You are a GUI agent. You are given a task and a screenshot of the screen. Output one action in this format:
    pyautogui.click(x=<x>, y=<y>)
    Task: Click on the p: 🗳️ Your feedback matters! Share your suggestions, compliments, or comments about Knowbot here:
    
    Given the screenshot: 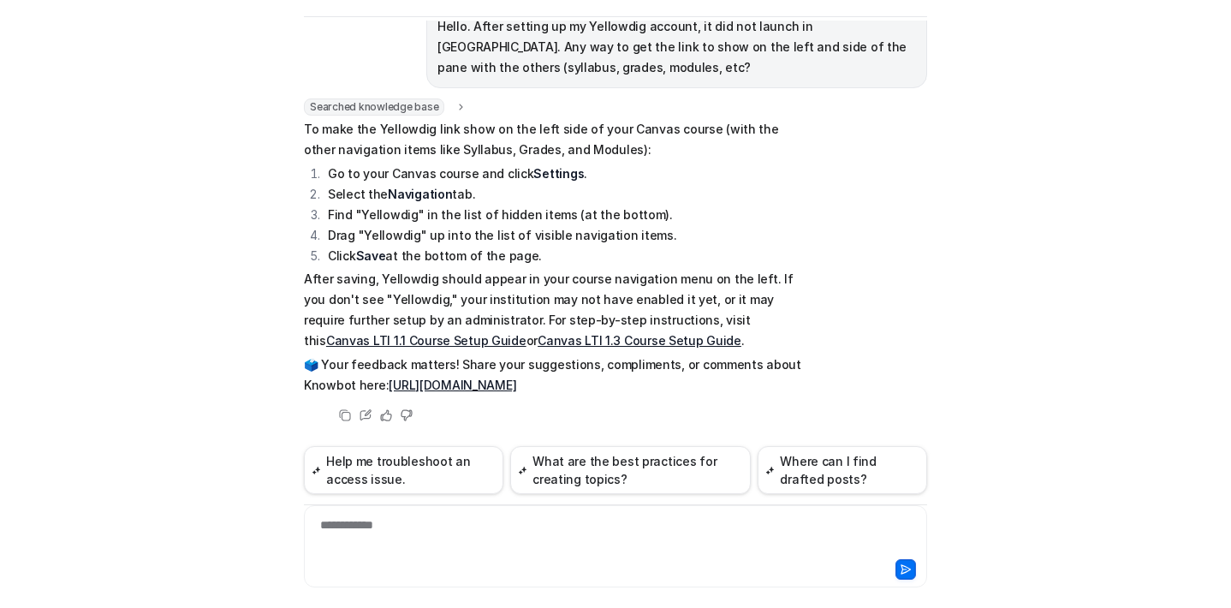 What is the action you would take?
    pyautogui.click(x=554, y=375)
    